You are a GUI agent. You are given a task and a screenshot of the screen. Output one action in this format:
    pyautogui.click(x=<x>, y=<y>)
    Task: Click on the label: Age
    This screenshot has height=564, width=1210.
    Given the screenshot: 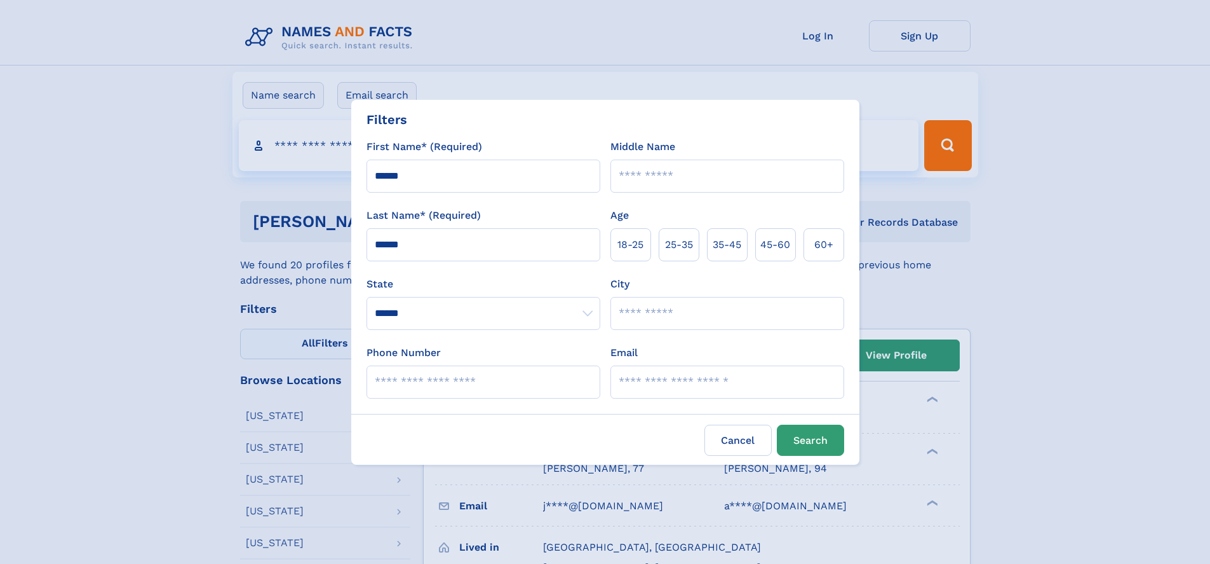 What is the action you would take?
    pyautogui.click(x=620, y=215)
    